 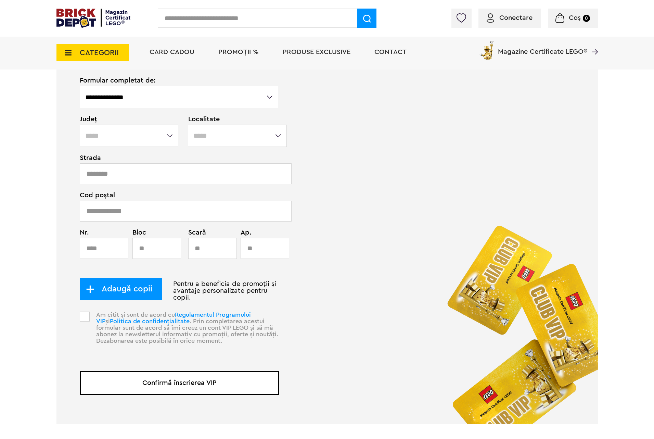 What do you see at coordinates (179, 383) in the screenshot?
I see `button: Confirmă înscrierea VIP` at bounding box center [179, 383].